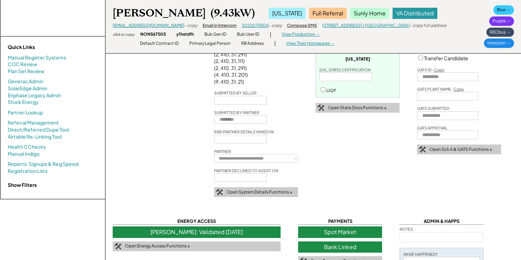  Describe the element at coordinates (340, 221) in the screenshot. I see `div: PAYMENTS` at that location.